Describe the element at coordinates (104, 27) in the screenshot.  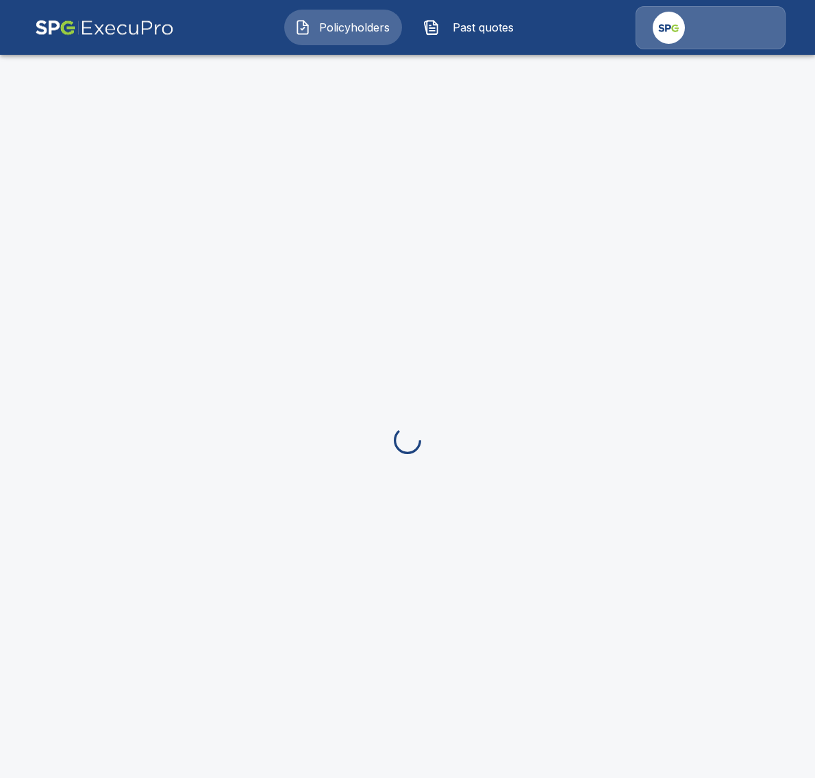
I see `img: AA Logo` at that location.